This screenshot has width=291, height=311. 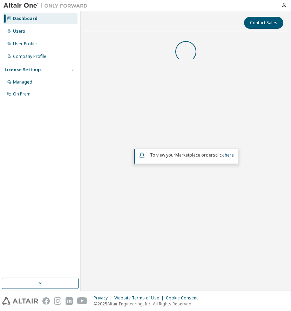 I want to click on div: Cookie Consent, so click(x=184, y=298).